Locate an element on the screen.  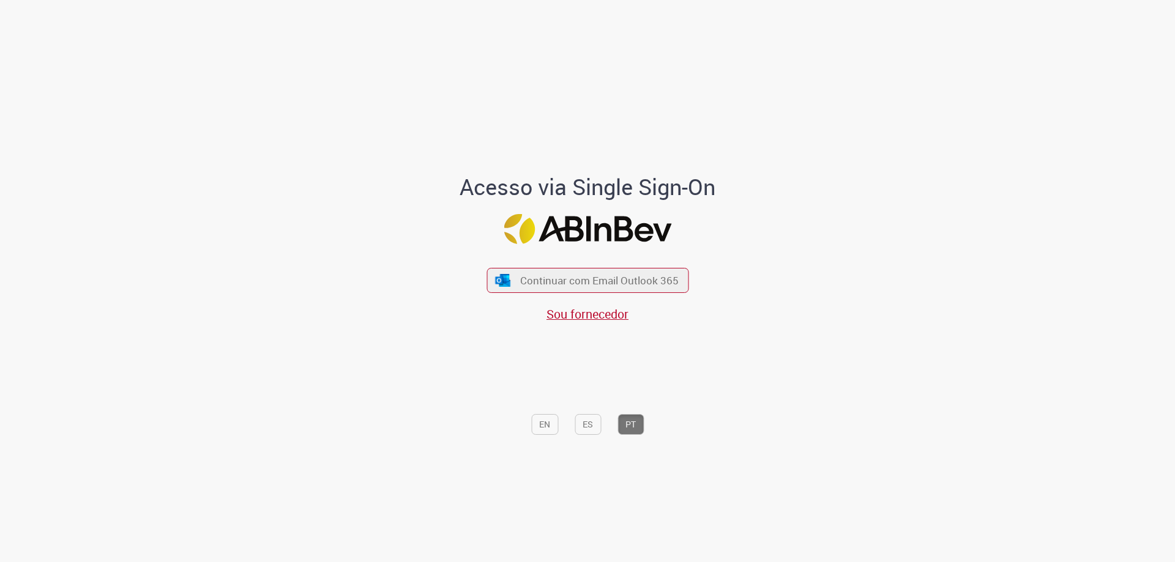
span: Continuar com Email Outlook 365 is located at coordinates (599, 280).